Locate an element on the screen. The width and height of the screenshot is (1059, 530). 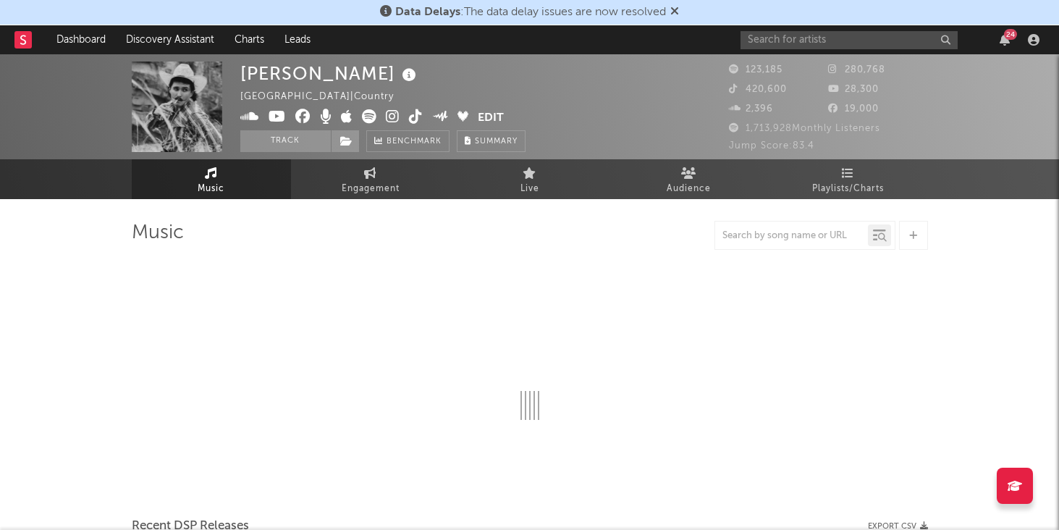
span: Summary is located at coordinates (496, 141).